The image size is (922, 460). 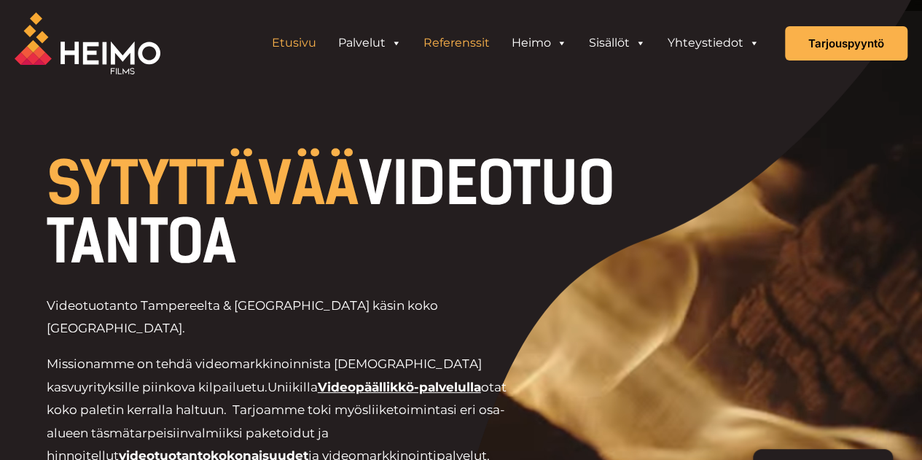 What do you see at coordinates (714, 43) in the screenshot?
I see `a: Yhteystiedot` at bounding box center [714, 43].